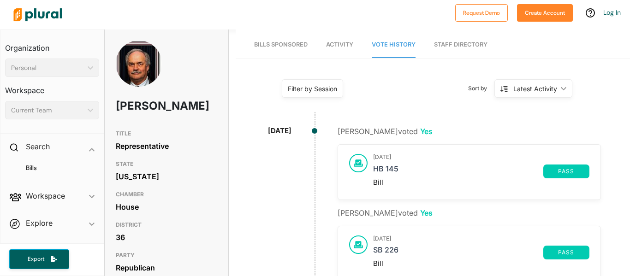 The width and height of the screenshot is (630, 276). I want to click on div: Current Team, so click(47, 110).